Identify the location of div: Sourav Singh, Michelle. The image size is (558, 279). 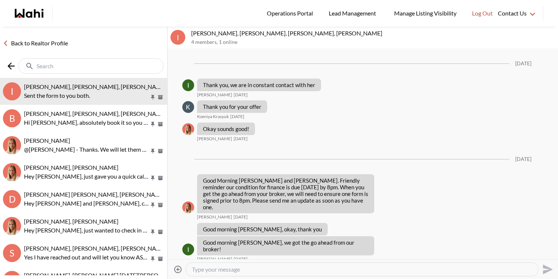
(12, 226).